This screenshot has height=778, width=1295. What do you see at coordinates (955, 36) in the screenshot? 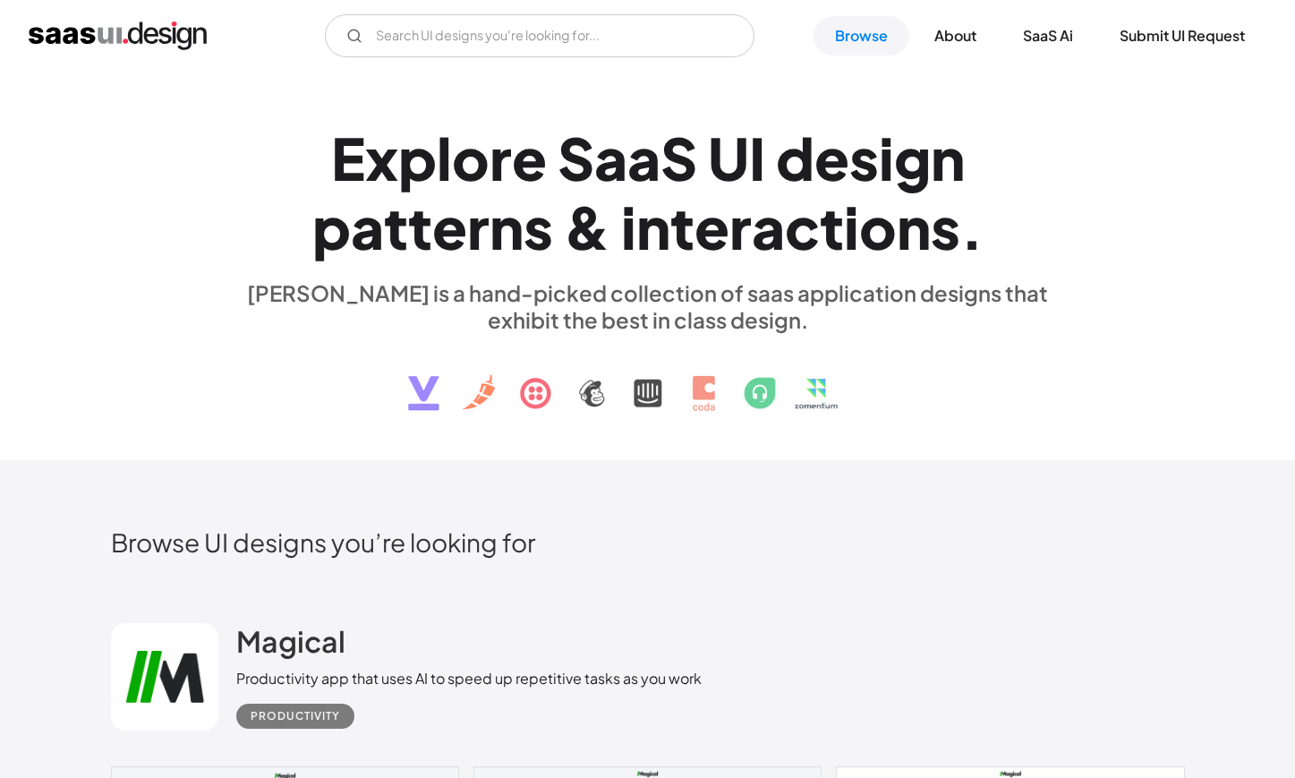
I see `a: About` at bounding box center [955, 36].